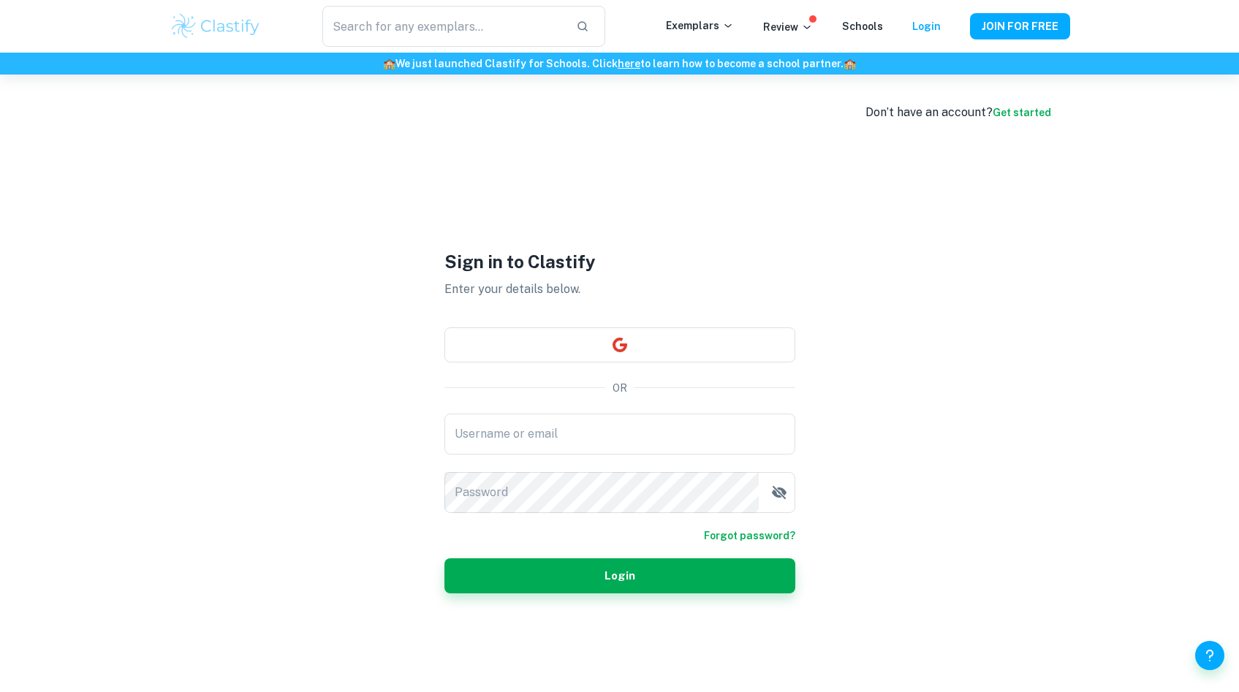 The height and width of the screenshot is (692, 1239). What do you see at coordinates (749, 536) in the screenshot?
I see `a: Forgot password?` at bounding box center [749, 536].